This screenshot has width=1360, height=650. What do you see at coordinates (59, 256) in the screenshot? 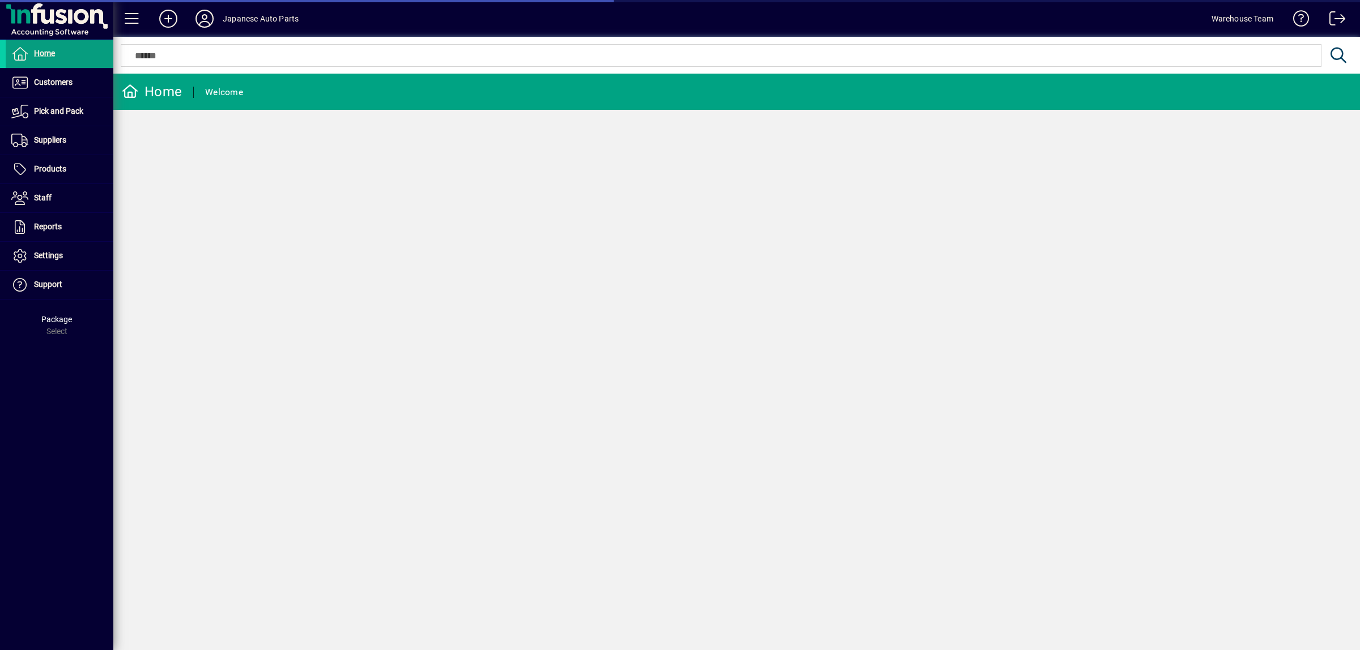
I see `a: Settings` at bounding box center [59, 256].